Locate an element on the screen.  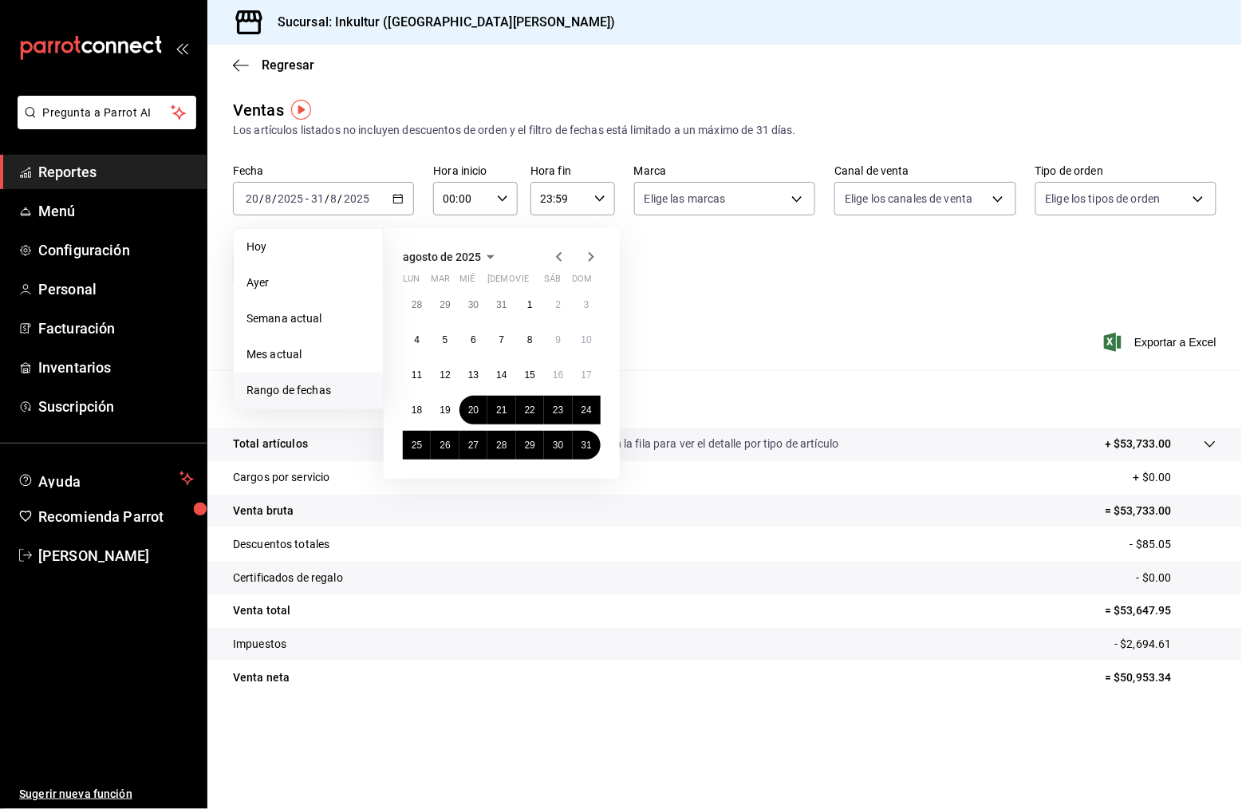
label: Hora inicio is located at coordinates (475, 171).